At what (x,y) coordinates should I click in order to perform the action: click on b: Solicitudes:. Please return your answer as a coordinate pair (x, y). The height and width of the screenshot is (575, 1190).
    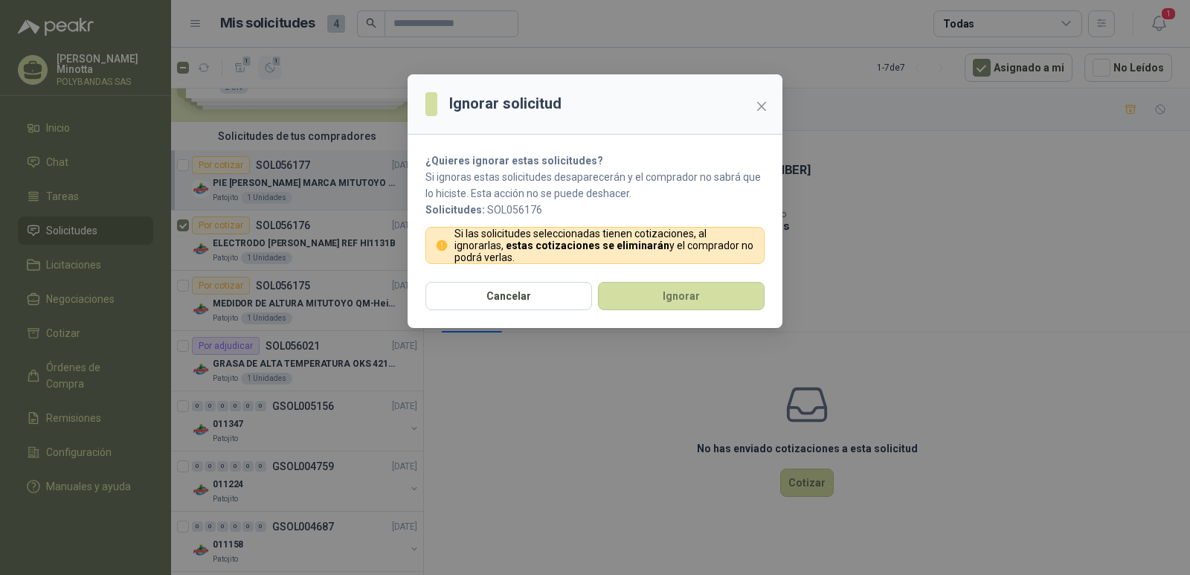
    Looking at the image, I should click on (455, 210).